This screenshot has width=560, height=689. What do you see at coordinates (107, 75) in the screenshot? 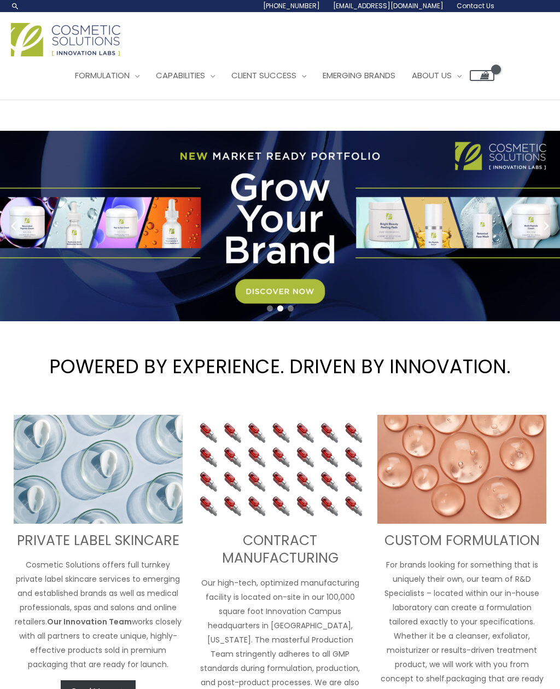
I see `a: Formulation` at bounding box center [107, 75].